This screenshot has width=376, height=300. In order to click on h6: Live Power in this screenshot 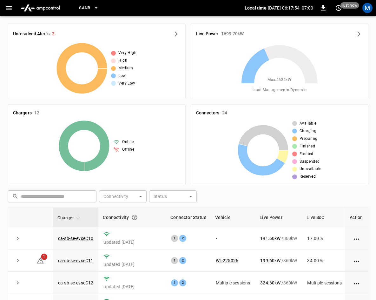, I will do `click(207, 34)`.